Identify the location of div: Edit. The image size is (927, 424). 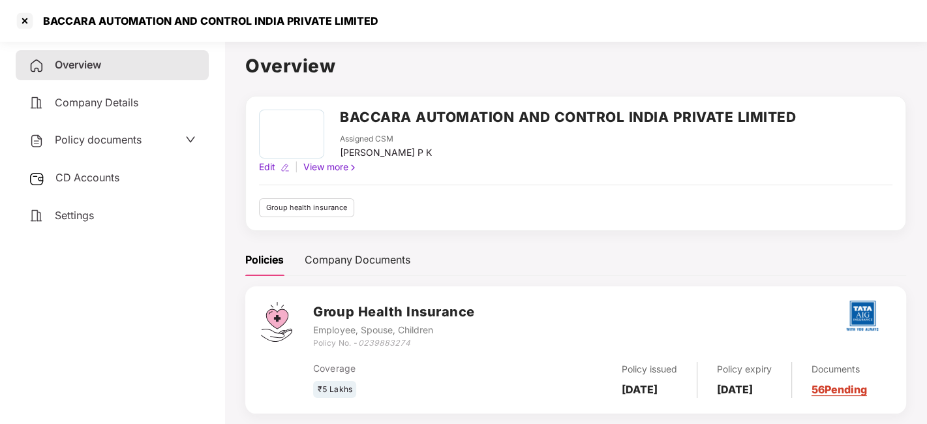
(267, 167).